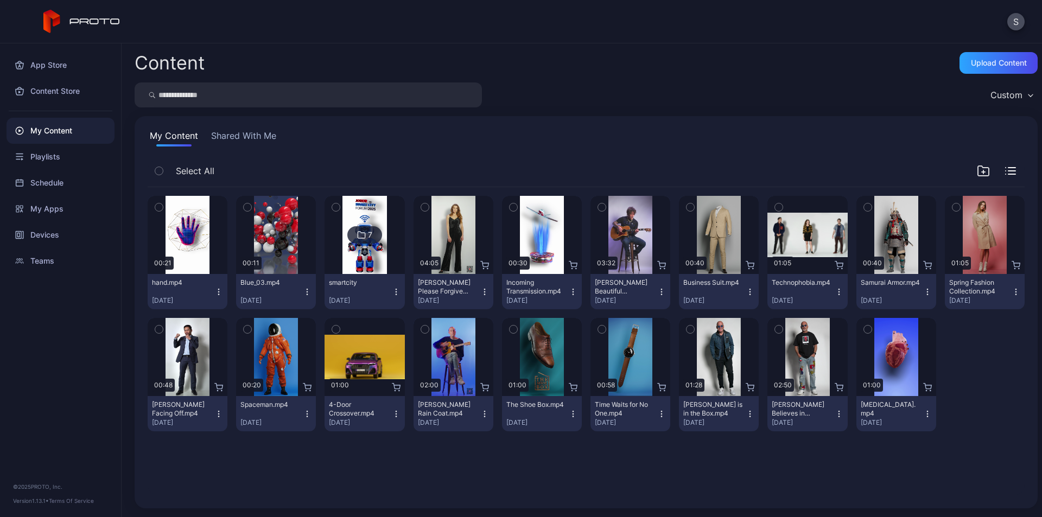  What do you see at coordinates (60, 183) in the screenshot?
I see `a: Schedule` at bounding box center [60, 183].